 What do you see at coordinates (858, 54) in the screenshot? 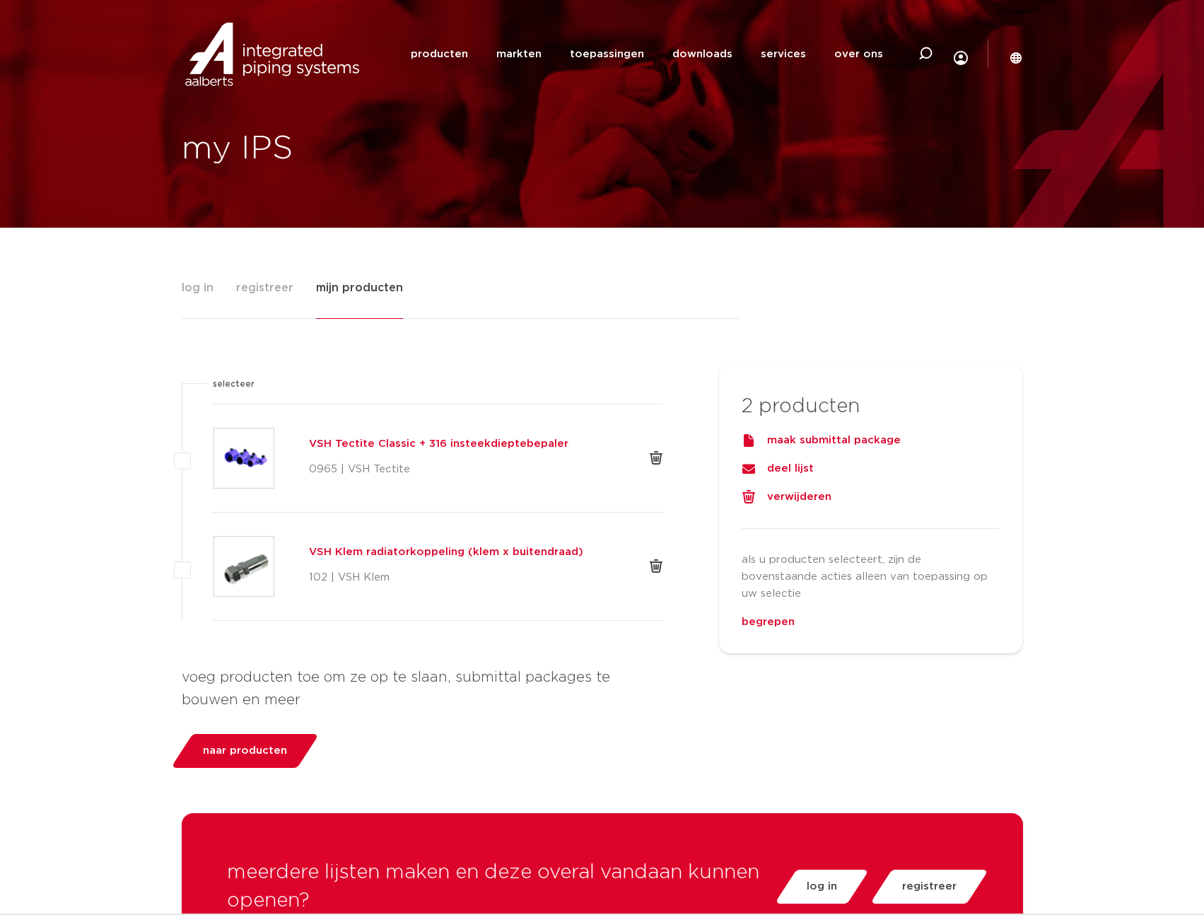
I see `a: over ons` at bounding box center [858, 54].